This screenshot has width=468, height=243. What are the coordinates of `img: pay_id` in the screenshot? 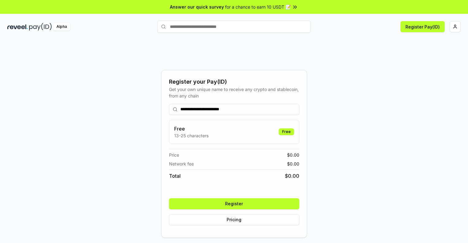 It's located at (40, 27).